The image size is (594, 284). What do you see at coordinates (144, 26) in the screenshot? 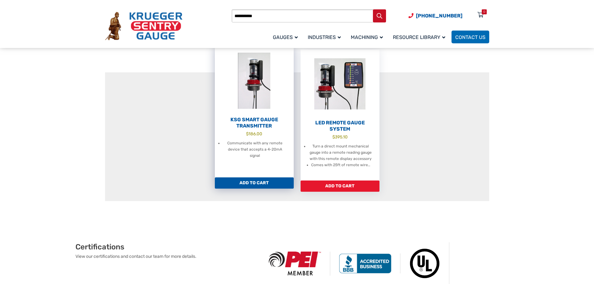
I see `img: Krueger Sentry Gauge` at bounding box center [144, 26].